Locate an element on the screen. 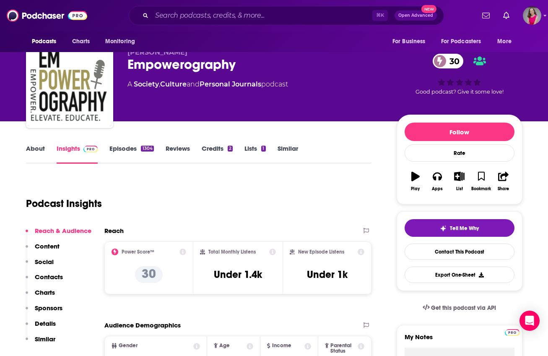  a: Reviews is located at coordinates (178, 154).